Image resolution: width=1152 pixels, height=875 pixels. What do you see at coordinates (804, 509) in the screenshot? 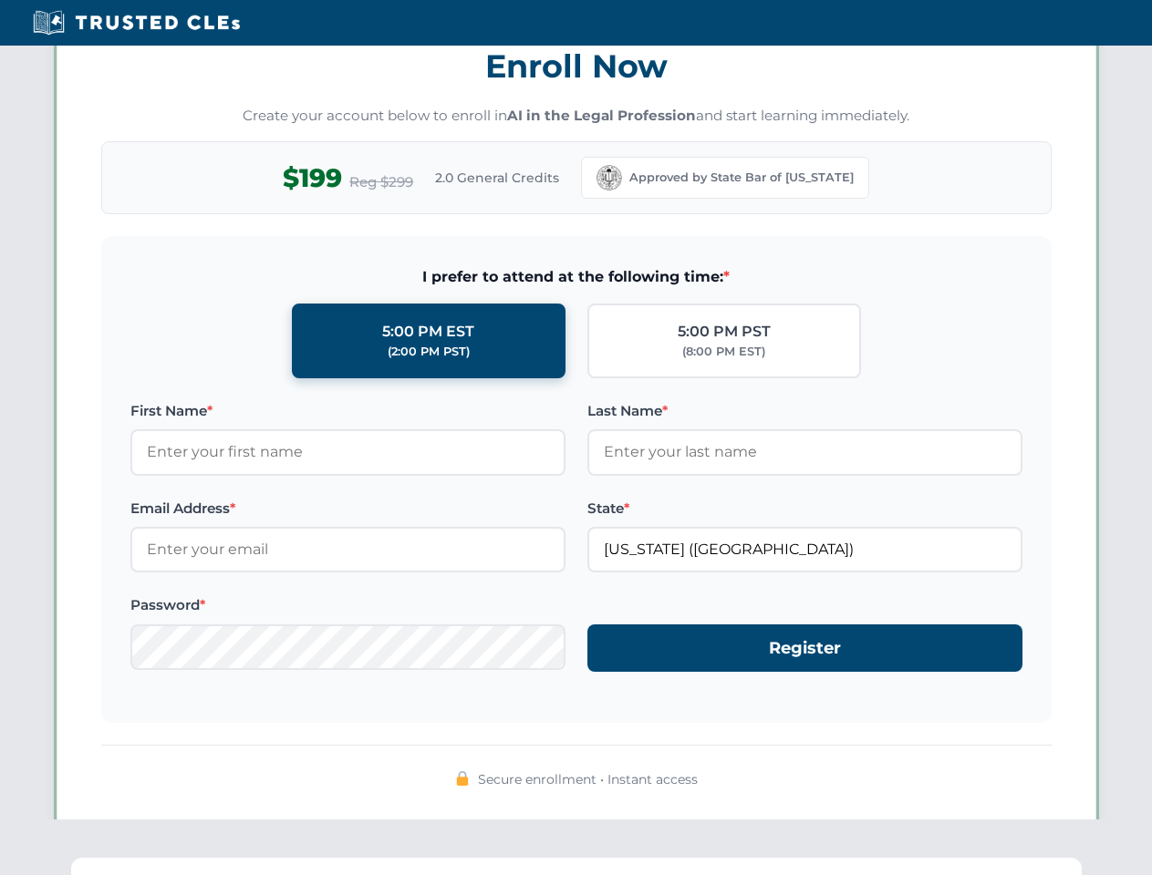
I see `label: State` at bounding box center [804, 509].